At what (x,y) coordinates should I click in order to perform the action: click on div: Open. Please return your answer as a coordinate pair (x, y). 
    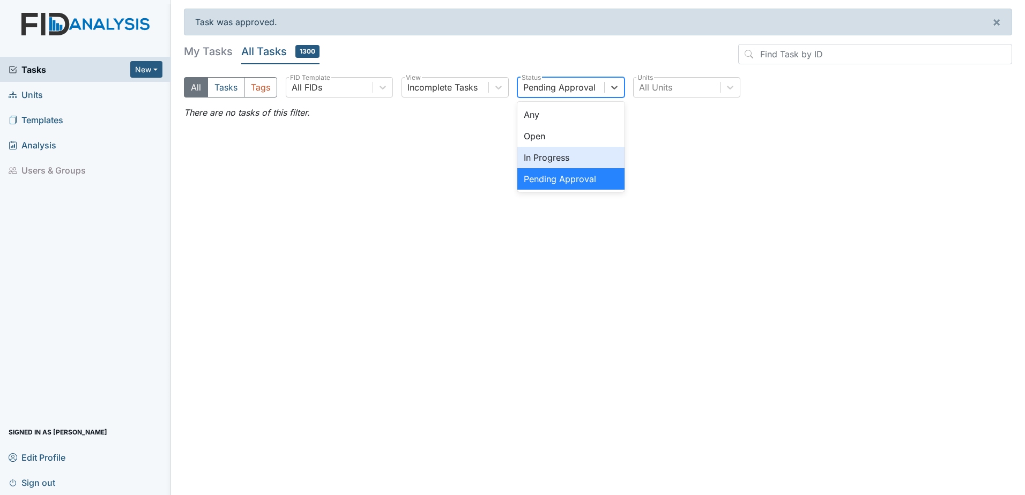
    Looking at the image, I should click on (571, 136).